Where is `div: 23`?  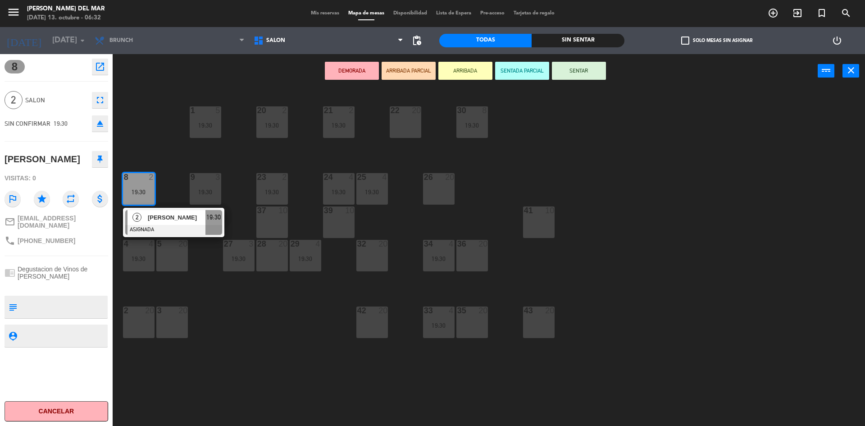
div: 23 is located at coordinates (257, 177).